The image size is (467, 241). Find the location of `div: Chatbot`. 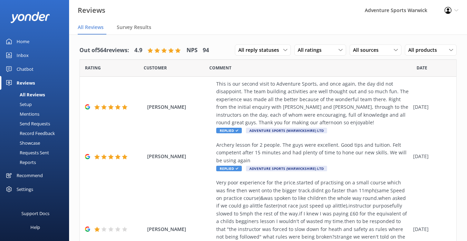

div: Chatbot is located at coordinates (25, 69).